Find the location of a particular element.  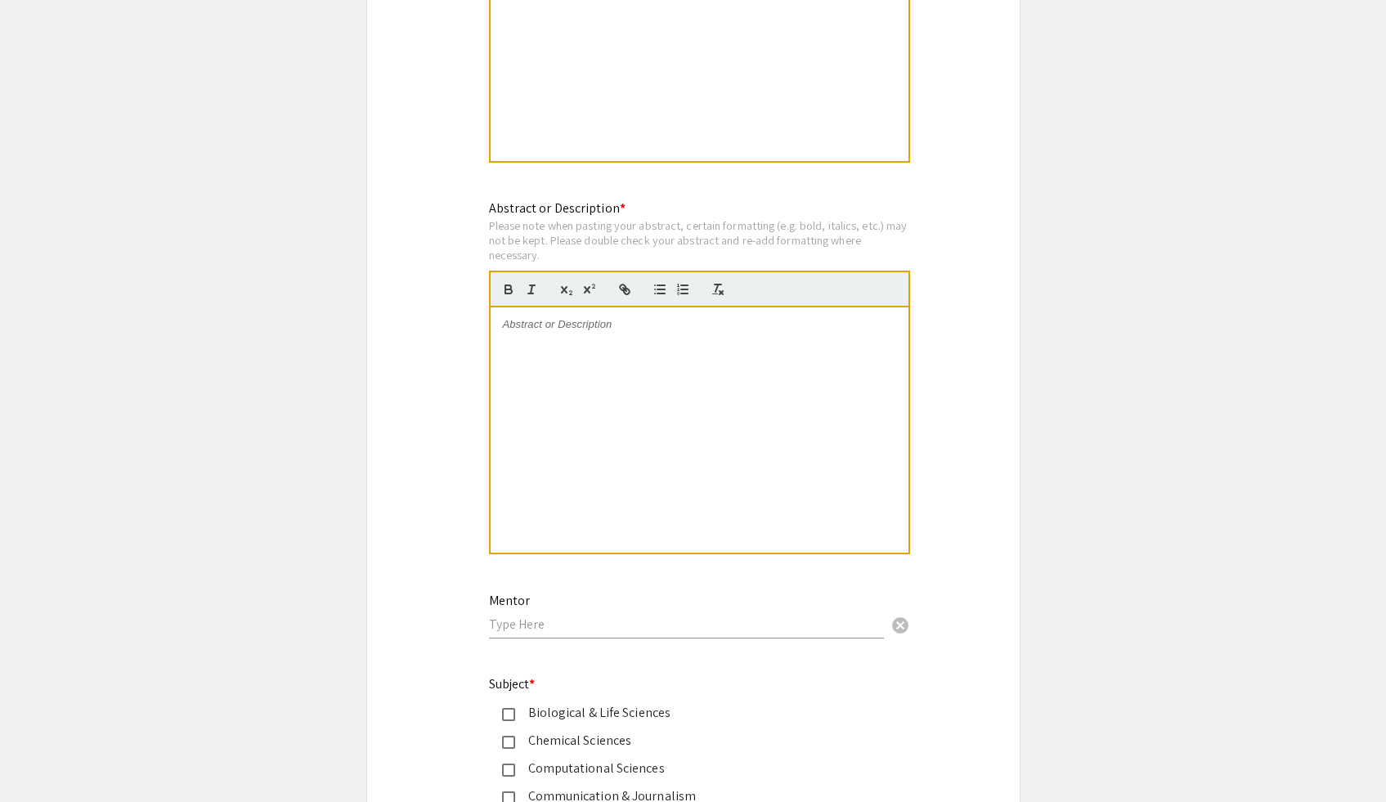

mat-label: Mentor is located at coordinates (509, 600).